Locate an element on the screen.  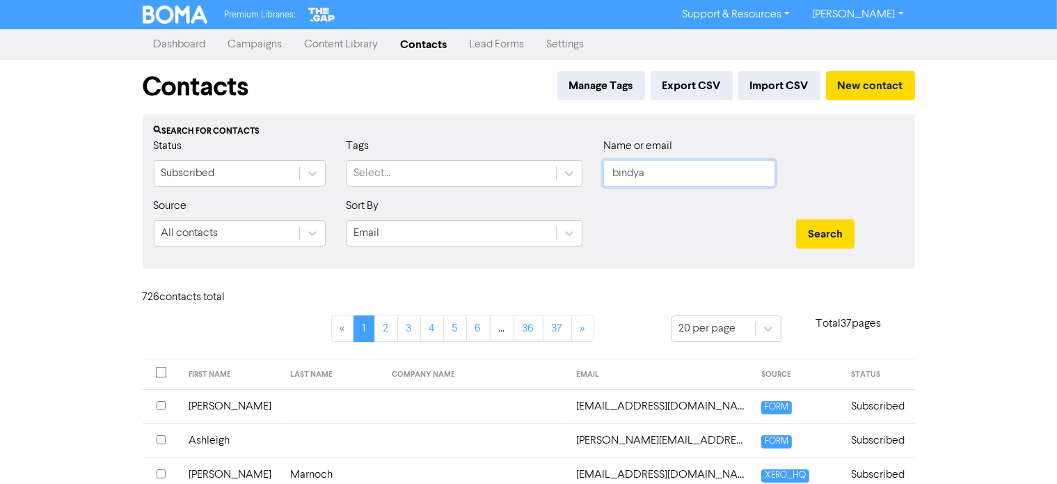
div: Search for contacts is located at coordinates (529, 132).